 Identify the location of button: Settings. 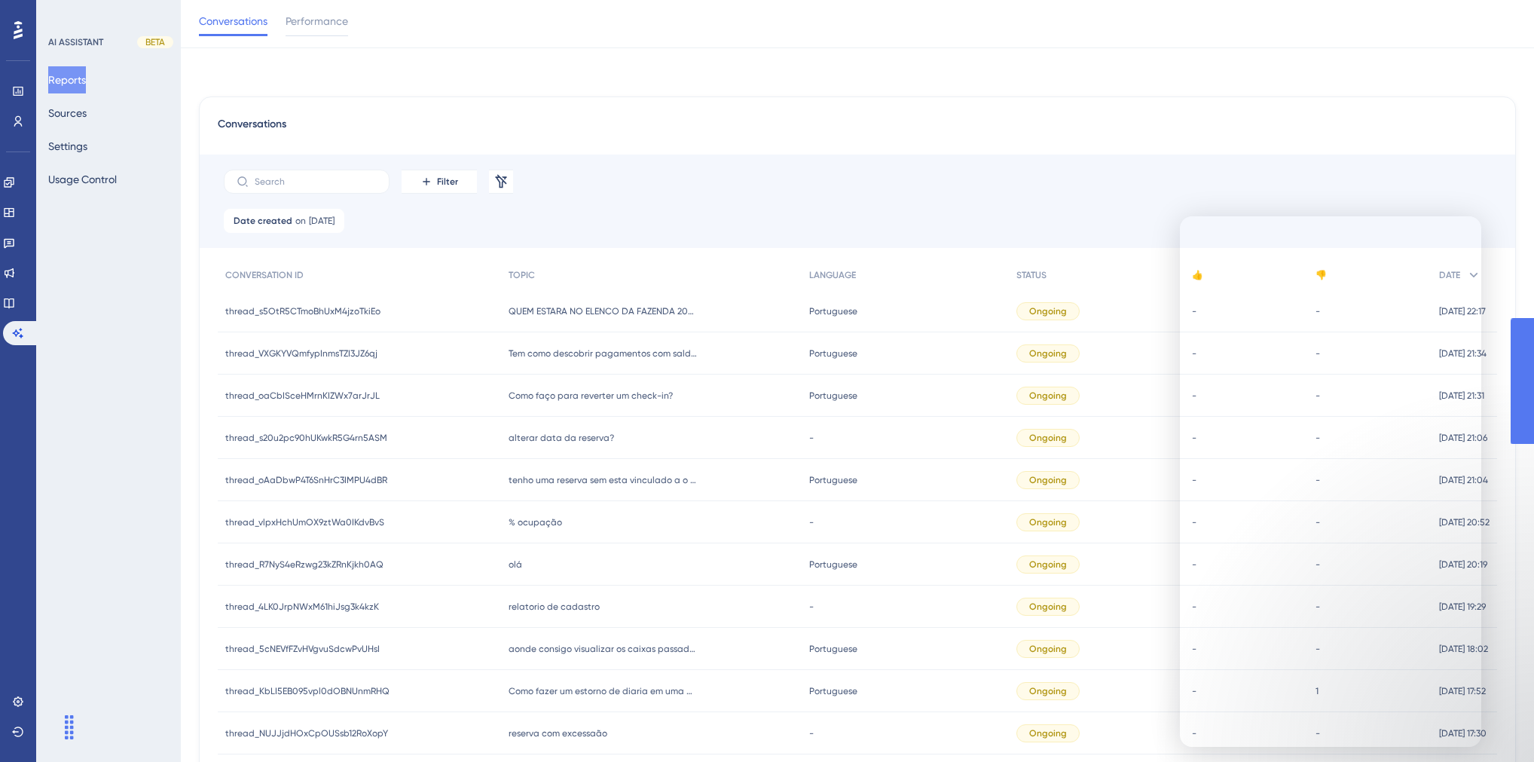
(68, 146).